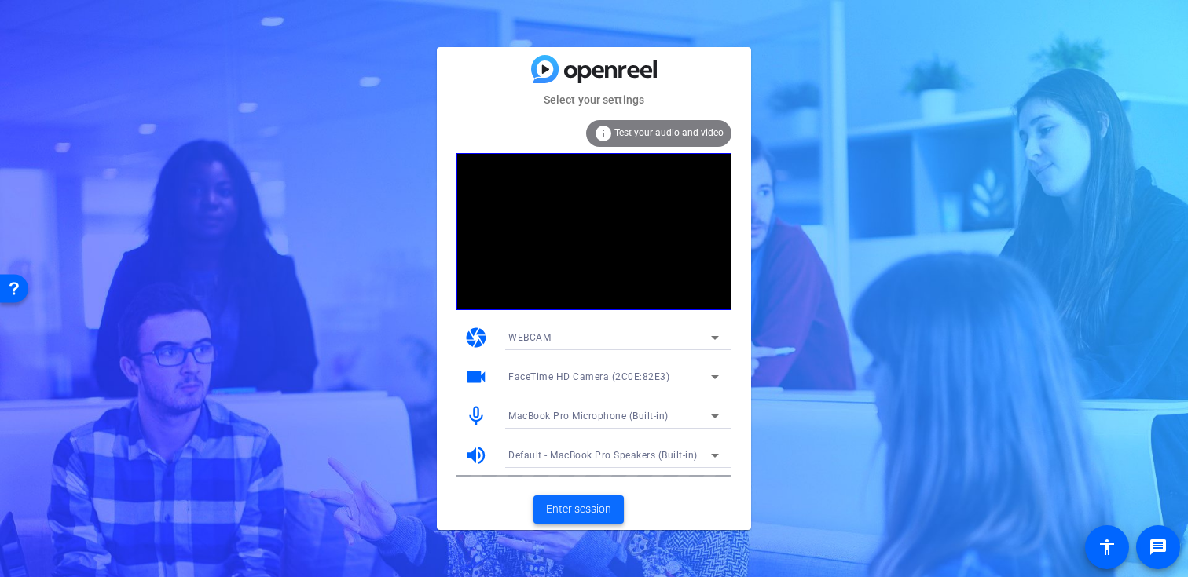 The width and height of the screenshot is (1188, 577). I want to click on span: FaceTime HD Camera (2C0E:82E3), so click(588, 377).